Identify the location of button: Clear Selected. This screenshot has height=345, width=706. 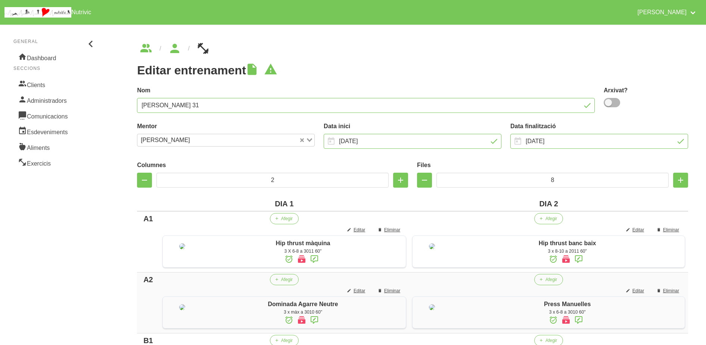
(302, 140).